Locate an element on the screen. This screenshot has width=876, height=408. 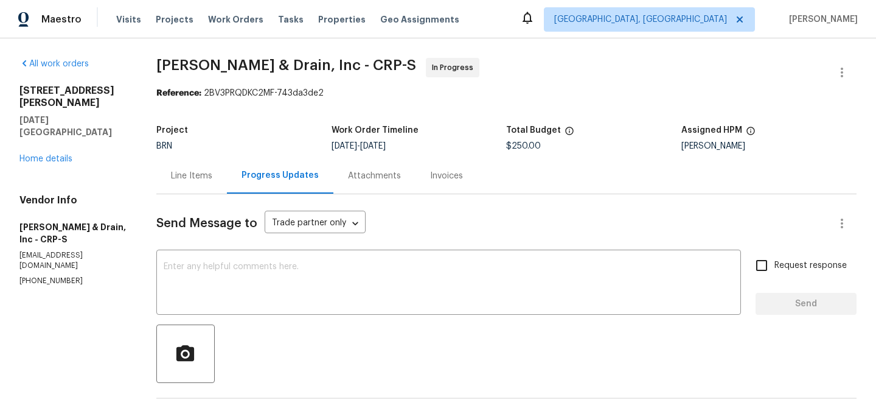
span: The total cost of line items that have been proposed by Opendoor. This sum includes line items th... is located at coordinates (570, 134).